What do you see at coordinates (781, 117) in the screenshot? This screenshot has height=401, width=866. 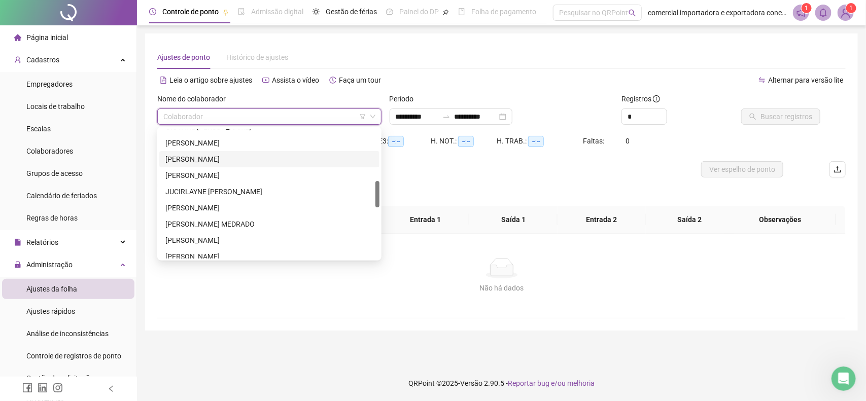 I see `button: Buscar registros` at bounding box center [781, 117].